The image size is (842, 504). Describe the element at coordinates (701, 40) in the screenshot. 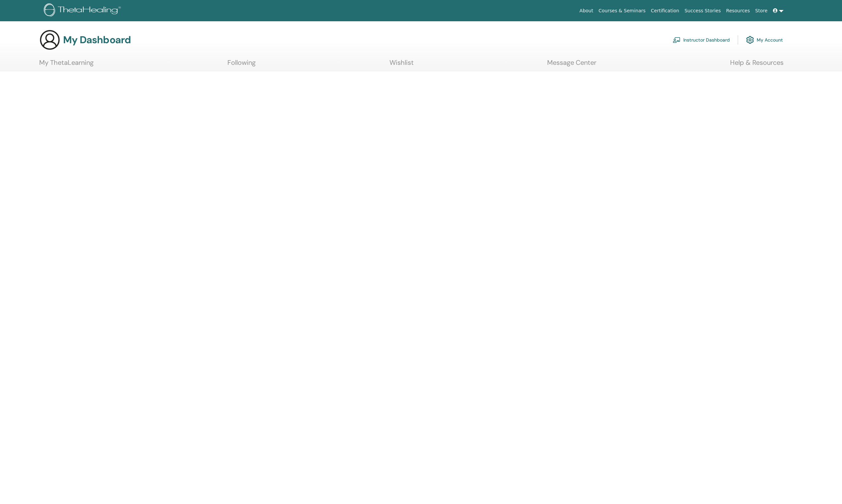

I see `a: Instructor Dashboard` at that location.